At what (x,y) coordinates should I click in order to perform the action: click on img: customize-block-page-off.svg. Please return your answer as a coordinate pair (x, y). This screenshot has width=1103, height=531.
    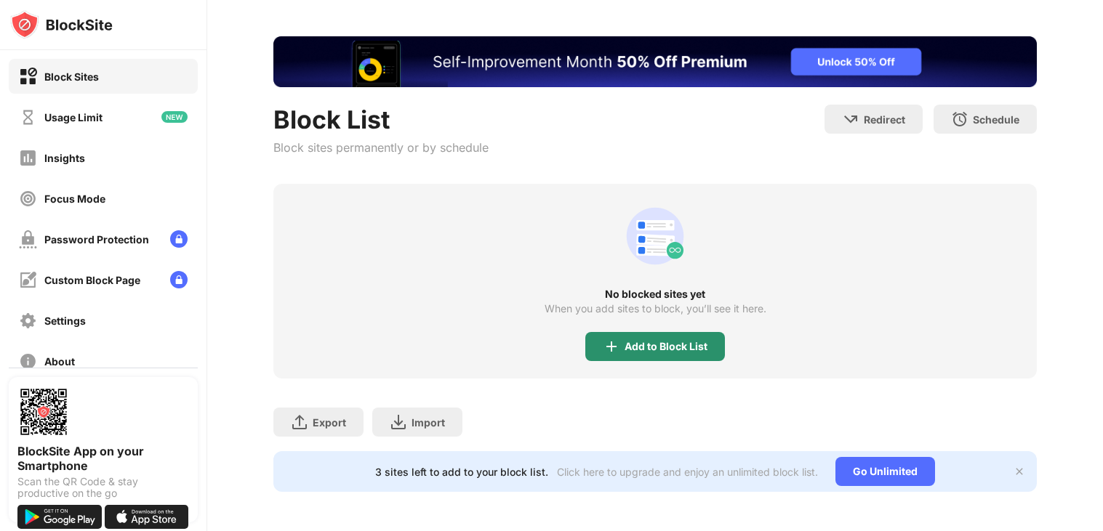
    Looking at the image, I should click on (28, 280).